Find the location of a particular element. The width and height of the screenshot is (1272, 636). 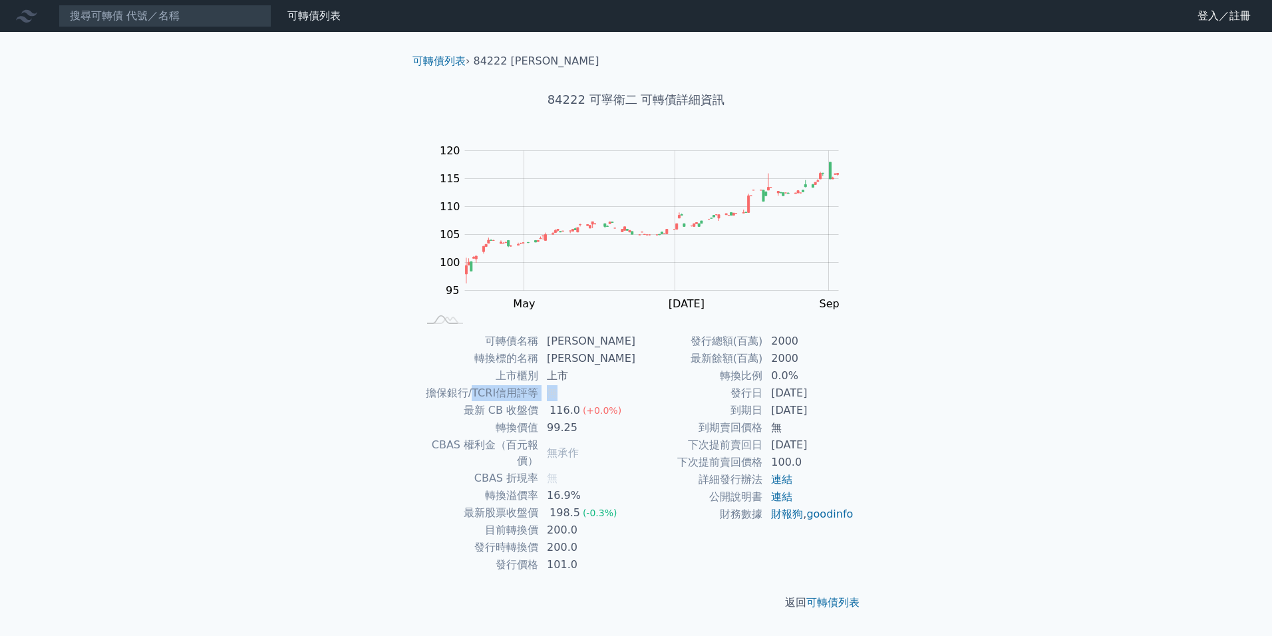

td: 101.0 is located at coordinates (588, 565).